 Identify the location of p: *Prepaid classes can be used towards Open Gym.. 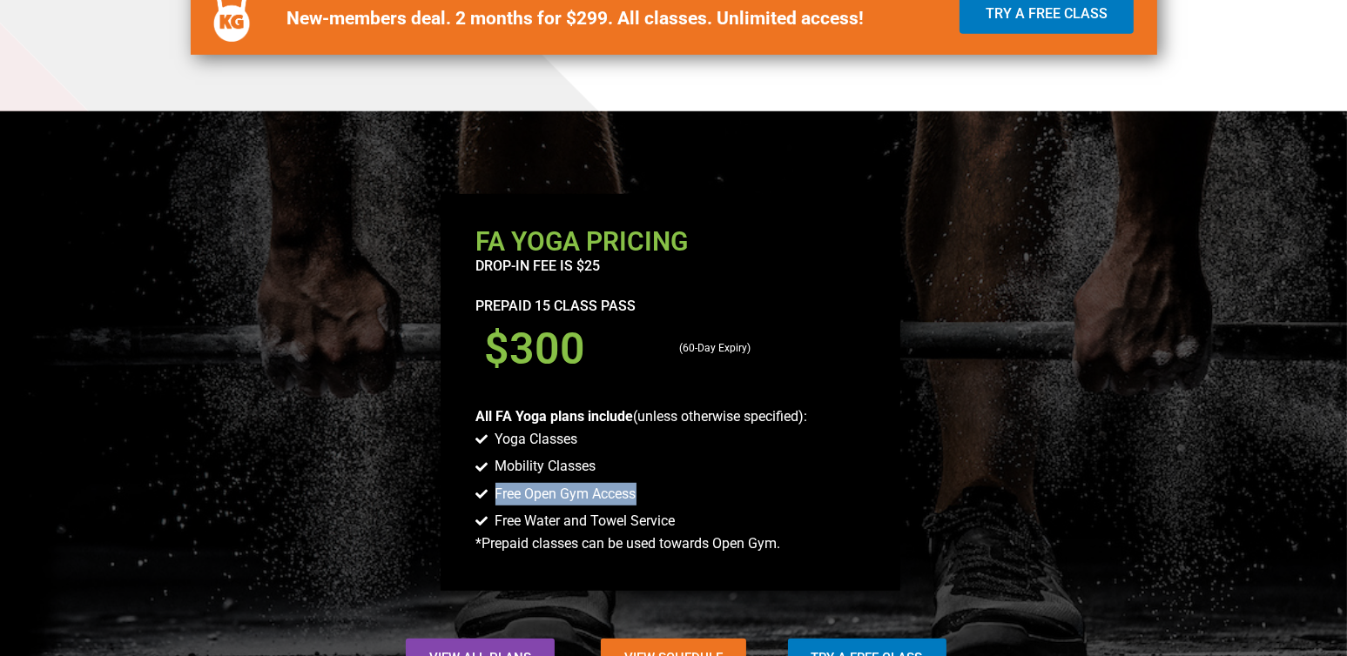
(670, 544).